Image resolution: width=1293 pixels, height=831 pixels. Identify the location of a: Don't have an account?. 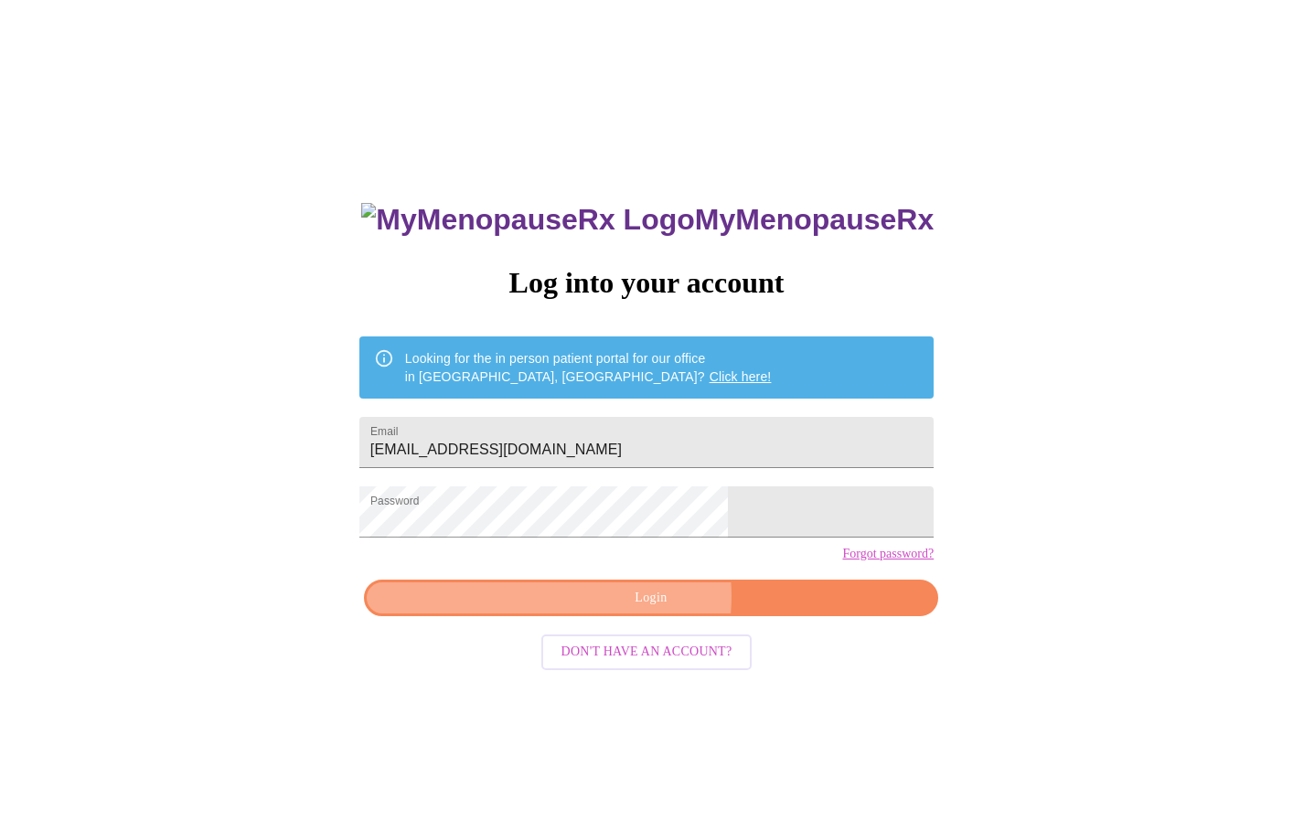
(646, 650).